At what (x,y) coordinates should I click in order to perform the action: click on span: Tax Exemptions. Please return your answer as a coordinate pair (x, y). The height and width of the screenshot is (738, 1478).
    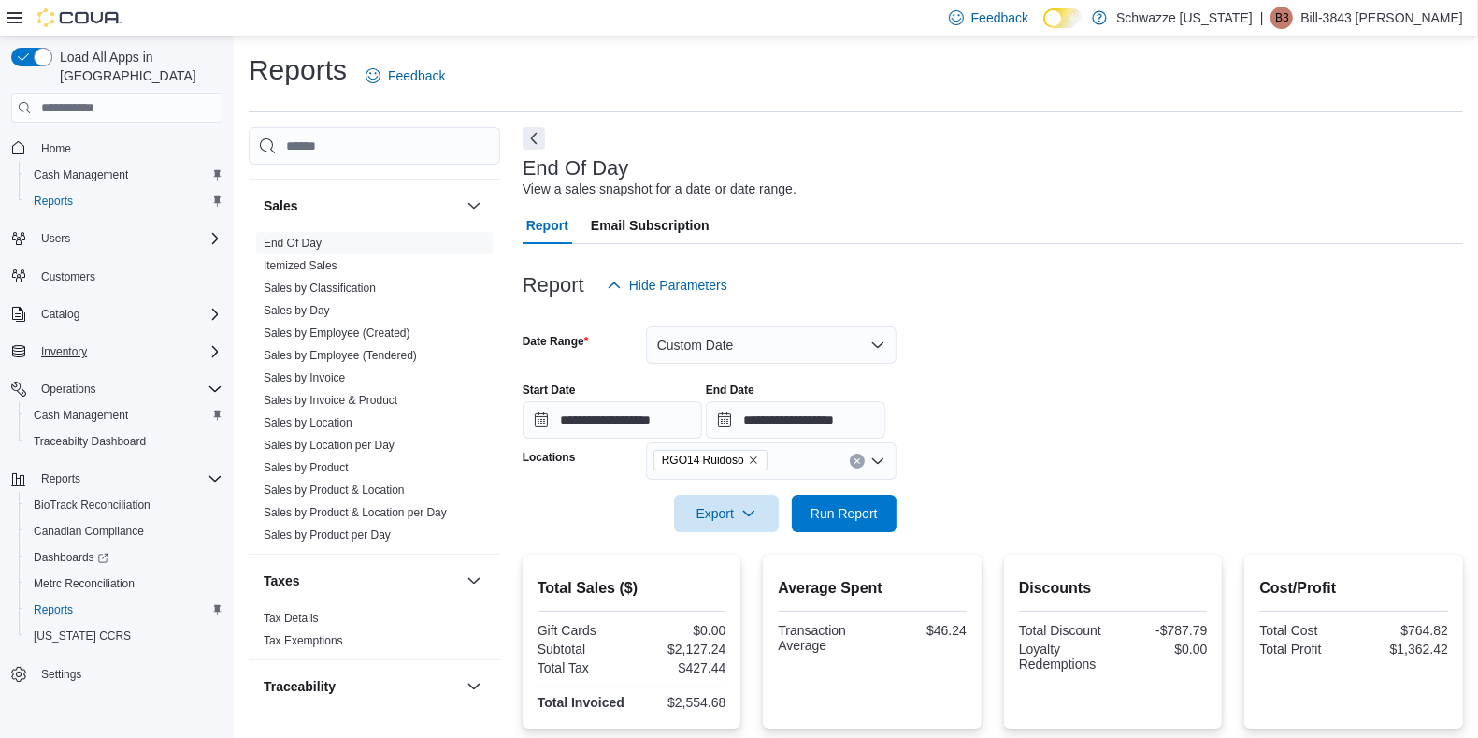
    Looking at the image, I should click on (303, 641).